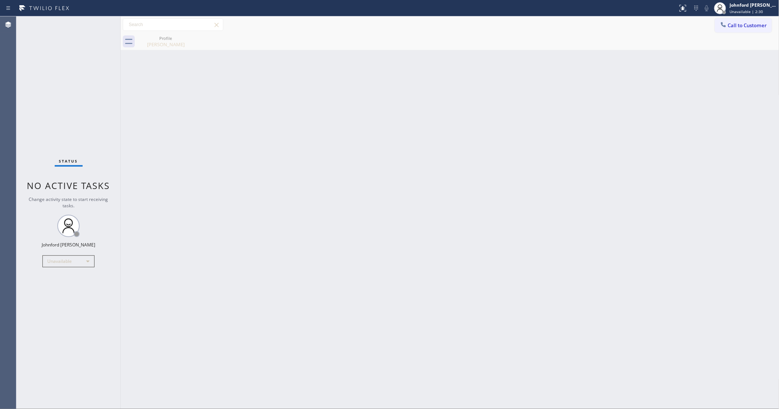 The width and height of the screenshot is (779, 409). I want to click on button: Mute, so click(707, 8).